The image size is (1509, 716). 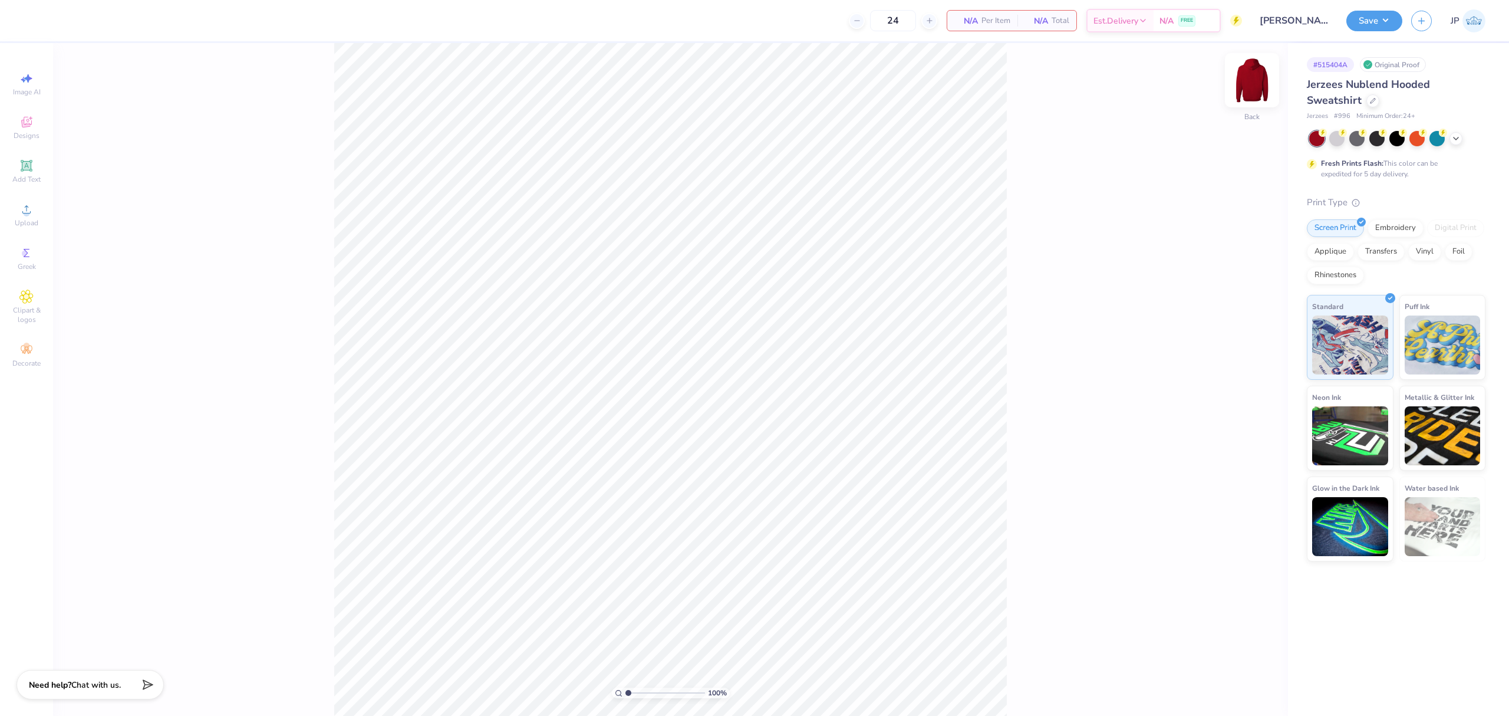 I want to click on span: # 996, so click(x=1342, y=116).